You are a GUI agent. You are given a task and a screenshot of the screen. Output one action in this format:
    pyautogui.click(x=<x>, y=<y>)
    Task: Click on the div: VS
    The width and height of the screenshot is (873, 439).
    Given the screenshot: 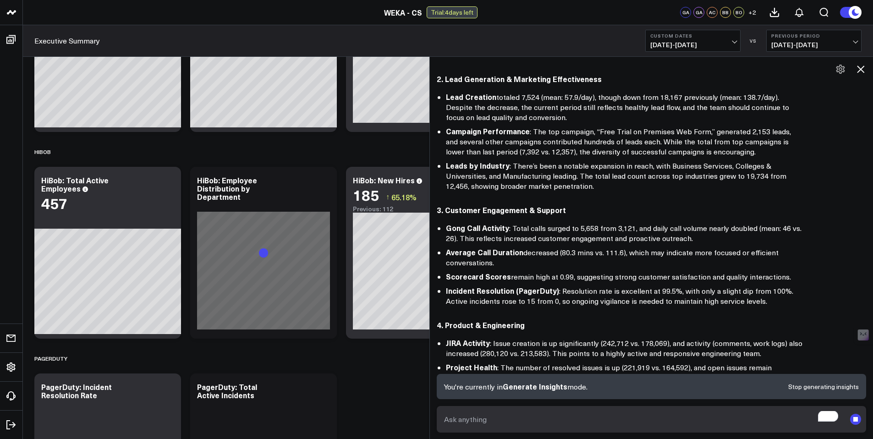 What is the action you would take?
    pyautogui.click(x=754, y=41)
    